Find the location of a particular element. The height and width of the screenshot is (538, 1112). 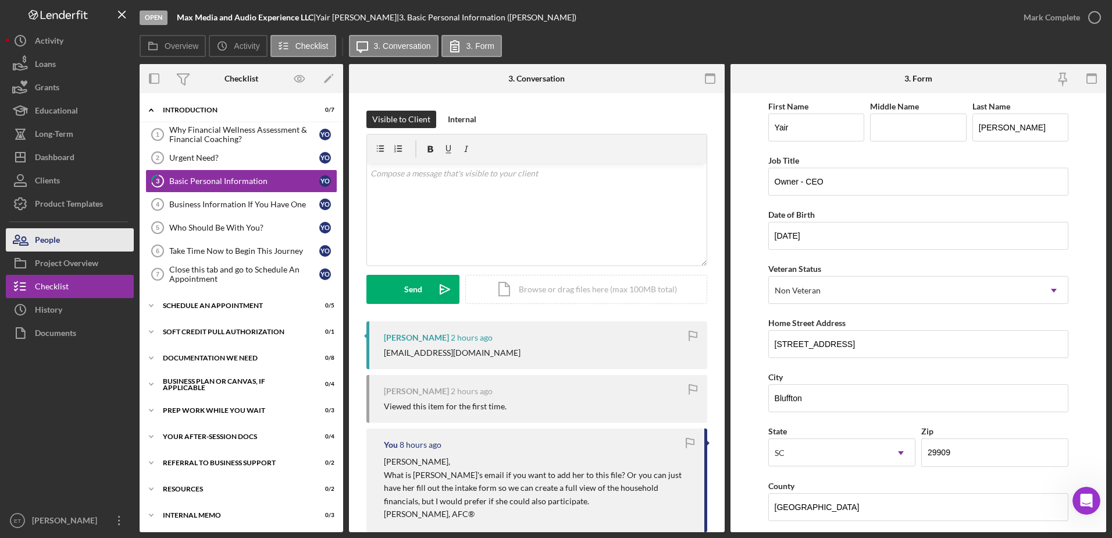

a: 7Close this tab and go to Schedule An AppointmentYO is located at coordinates (241, 274).